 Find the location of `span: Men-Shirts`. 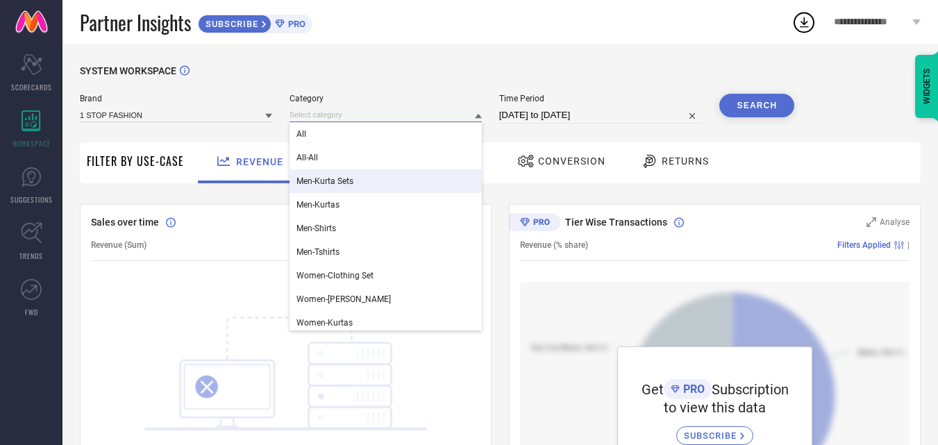

span: Men-Shirts is located at coordinates (316, 228).